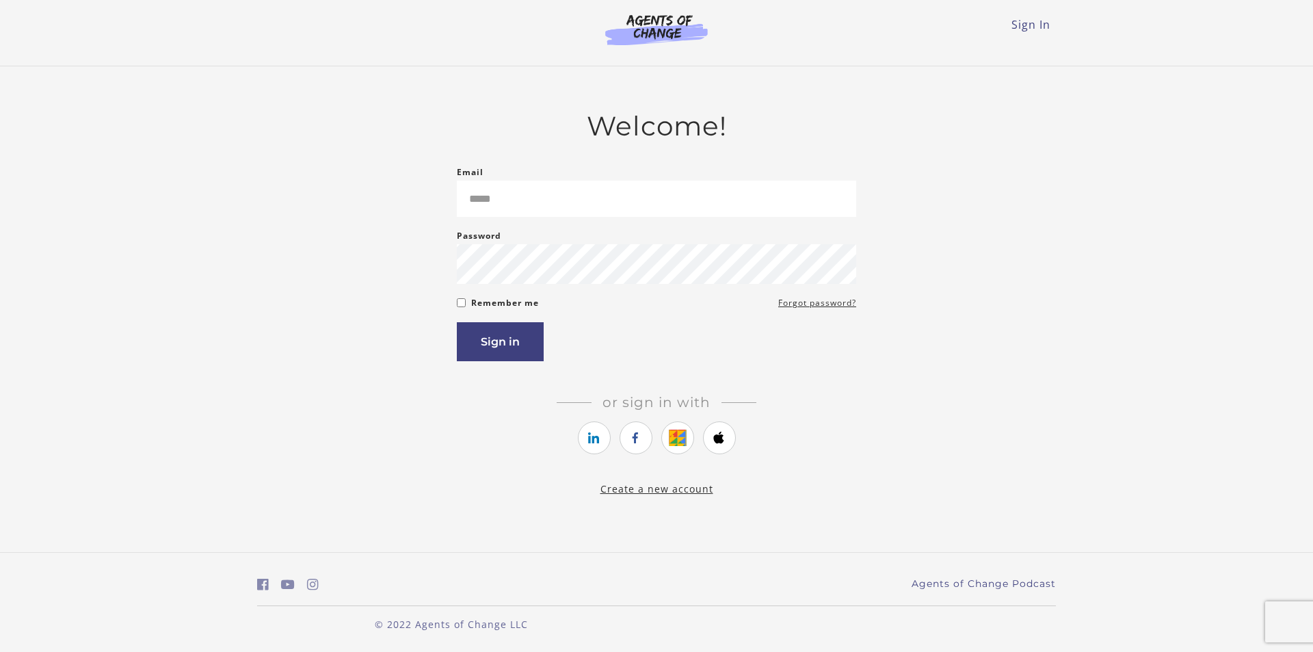 This screenshot has width=1313, height=652. I want to click on a: https://www.youtube.com/c/AgentsofChangeTestPrepbyMeaganMitchell (Open in a new window), so click(288, 584).